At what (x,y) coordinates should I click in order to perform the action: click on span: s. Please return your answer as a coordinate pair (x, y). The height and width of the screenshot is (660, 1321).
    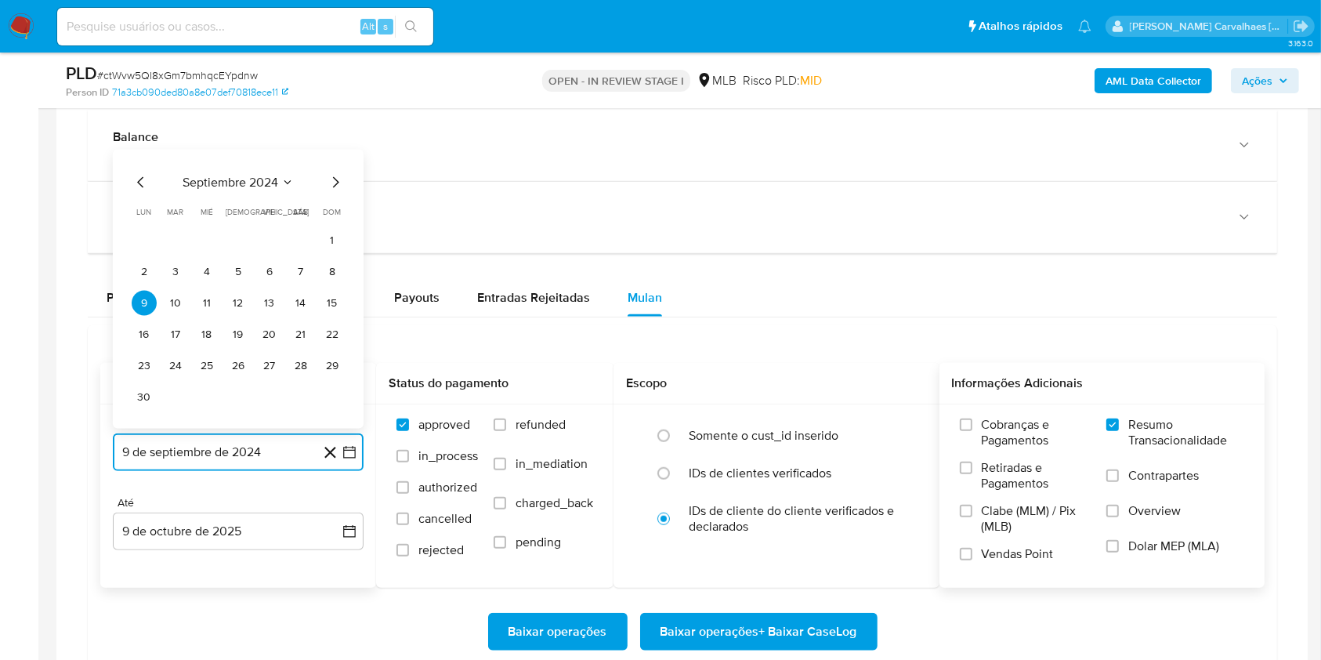
    Looking at the image, I should click on (385, 26).